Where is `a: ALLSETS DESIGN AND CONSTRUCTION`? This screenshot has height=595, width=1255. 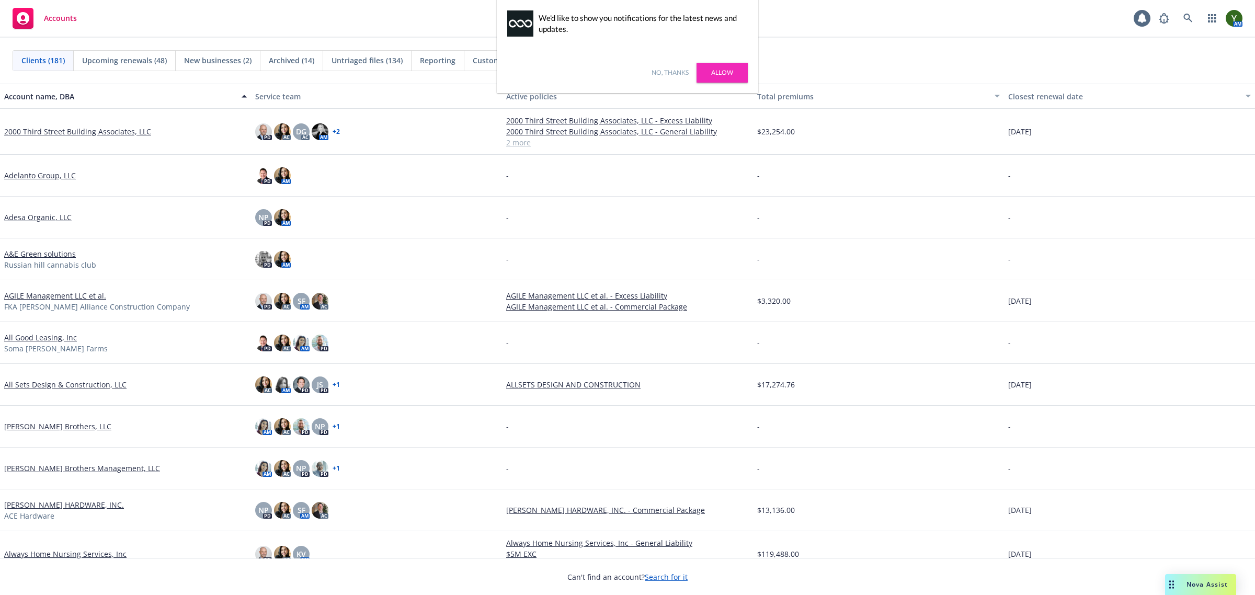
a: ALLSETS DESIGN AND CONSTRUCTION is located at coordinates (628, 384).